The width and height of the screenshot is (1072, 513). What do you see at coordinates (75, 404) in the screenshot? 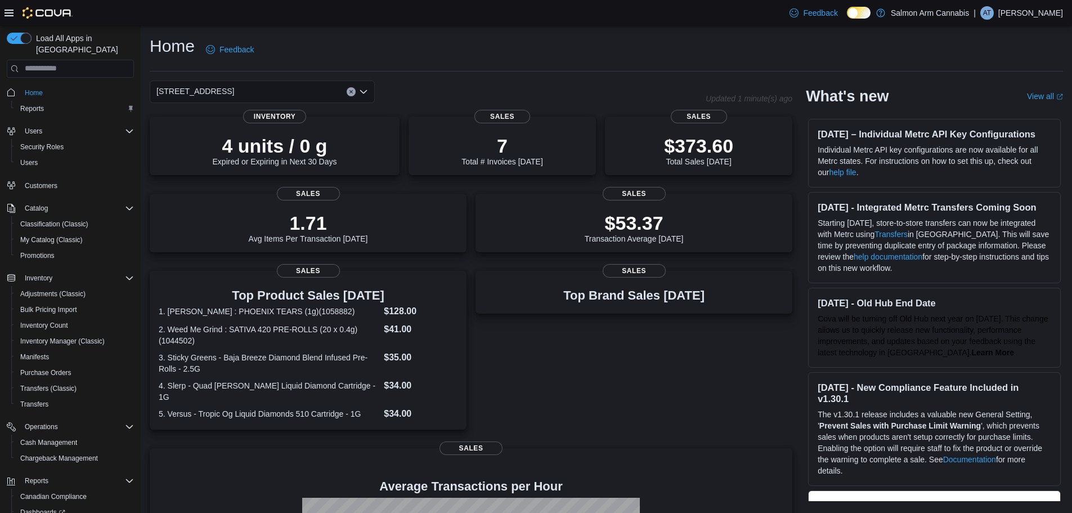
I see `button: Transfers` at bounding box center [75, 404].